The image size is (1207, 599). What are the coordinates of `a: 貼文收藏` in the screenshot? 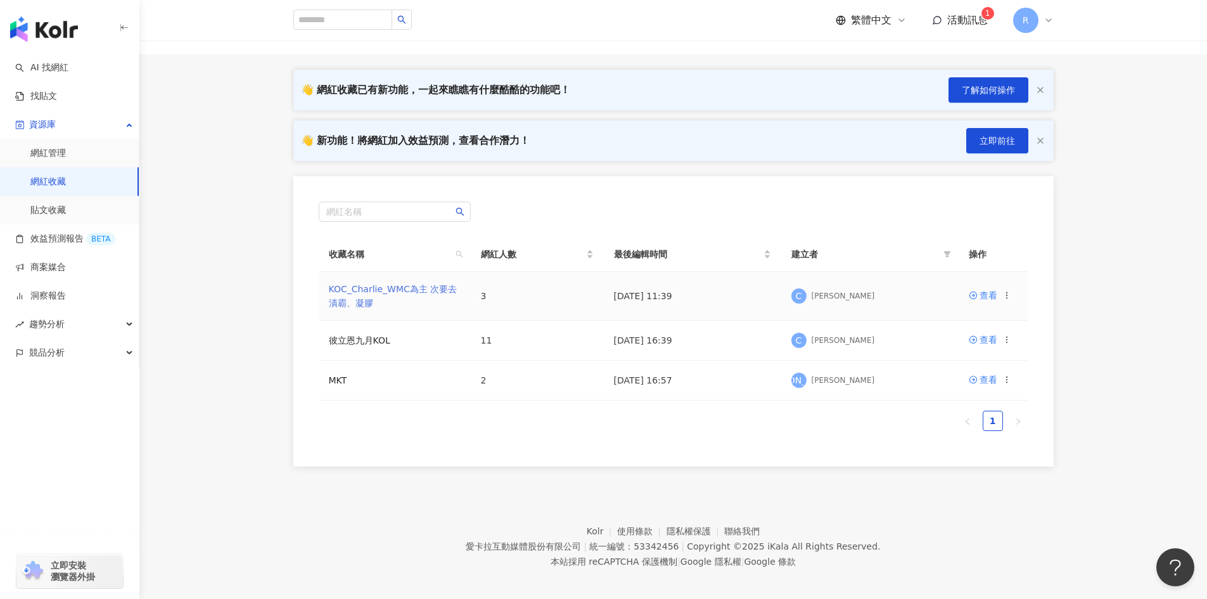 It's located at (48, 210).